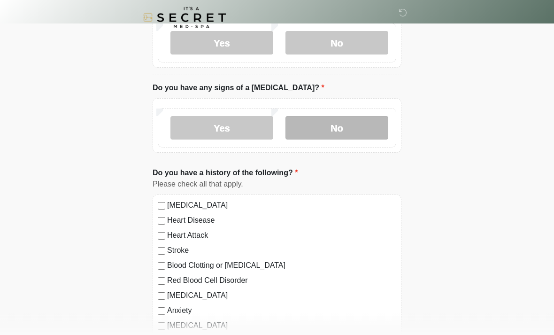 This screenshot has height=335, width=554. Describe the element at coordinates (282, 221) in the screenshot. I see `label: Heart Disease` at that location.